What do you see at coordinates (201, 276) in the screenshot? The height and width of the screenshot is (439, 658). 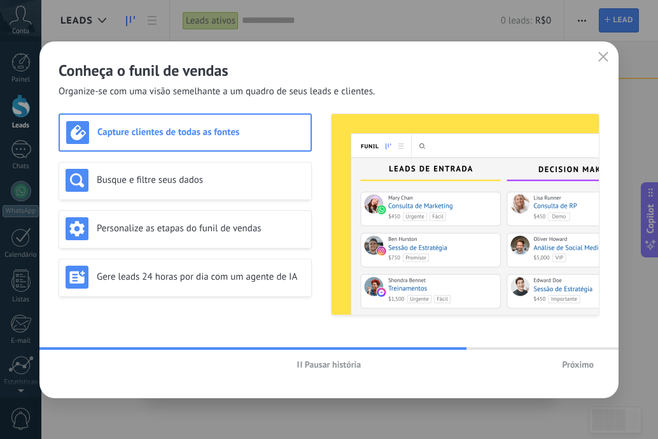 I see `h3: Gere leads 24 horas por dia com um agente de IA` at bounding box center [201, 276].